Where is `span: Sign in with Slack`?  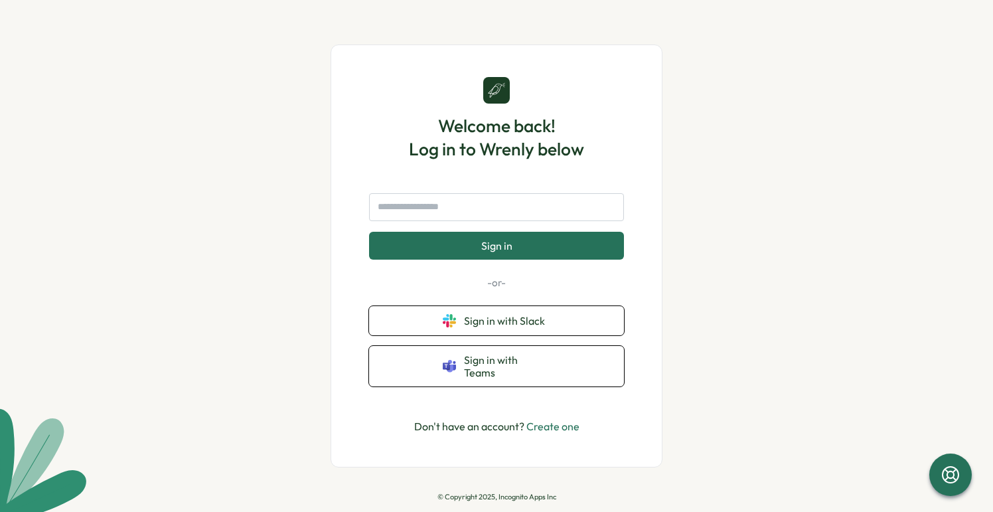
span: Sign in with Slack is located at coordinates (507, 321).